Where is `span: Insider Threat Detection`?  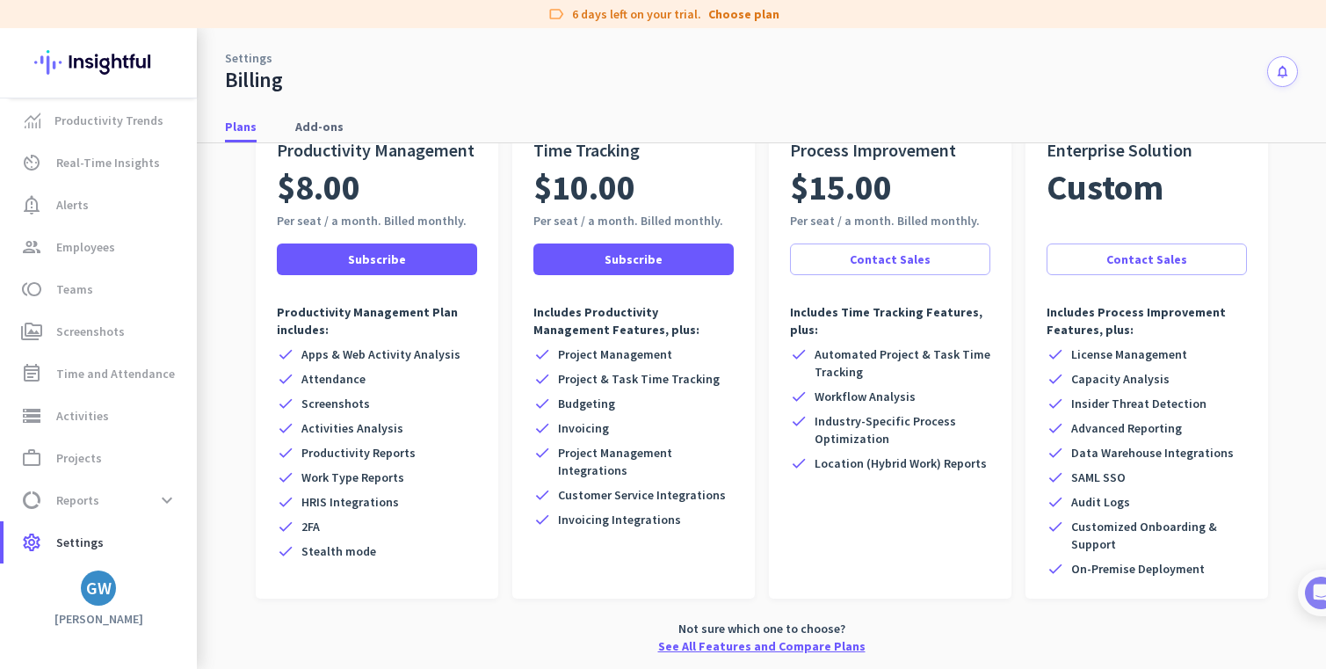
span: Insider Threat Detection is located at coordinates (1139, 403).